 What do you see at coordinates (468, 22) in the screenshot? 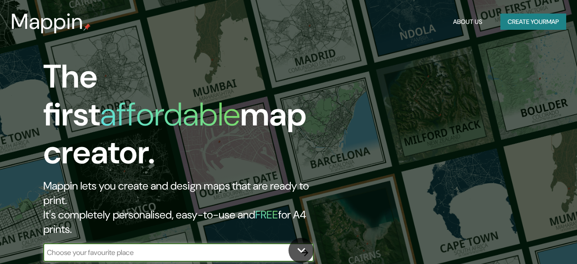
I see `button: About Us` at bounding box center [468, 22].